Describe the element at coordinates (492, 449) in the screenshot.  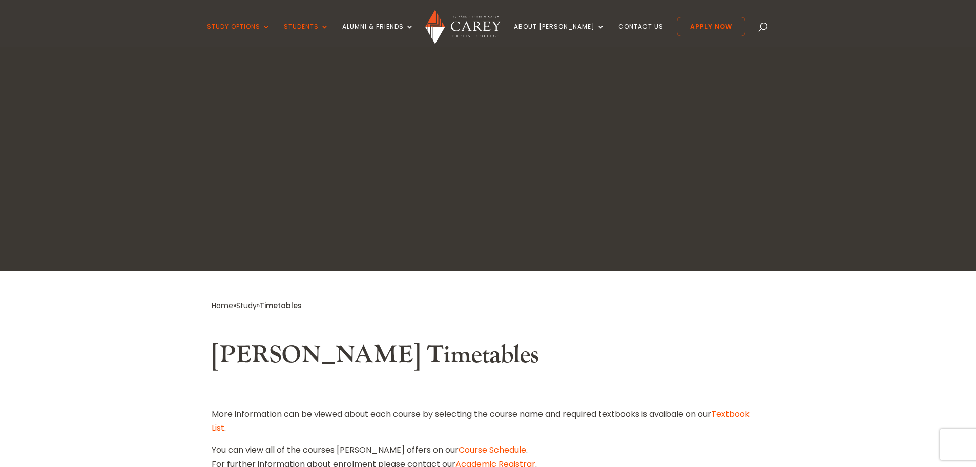
I see `a: Course Schedule` at that location.